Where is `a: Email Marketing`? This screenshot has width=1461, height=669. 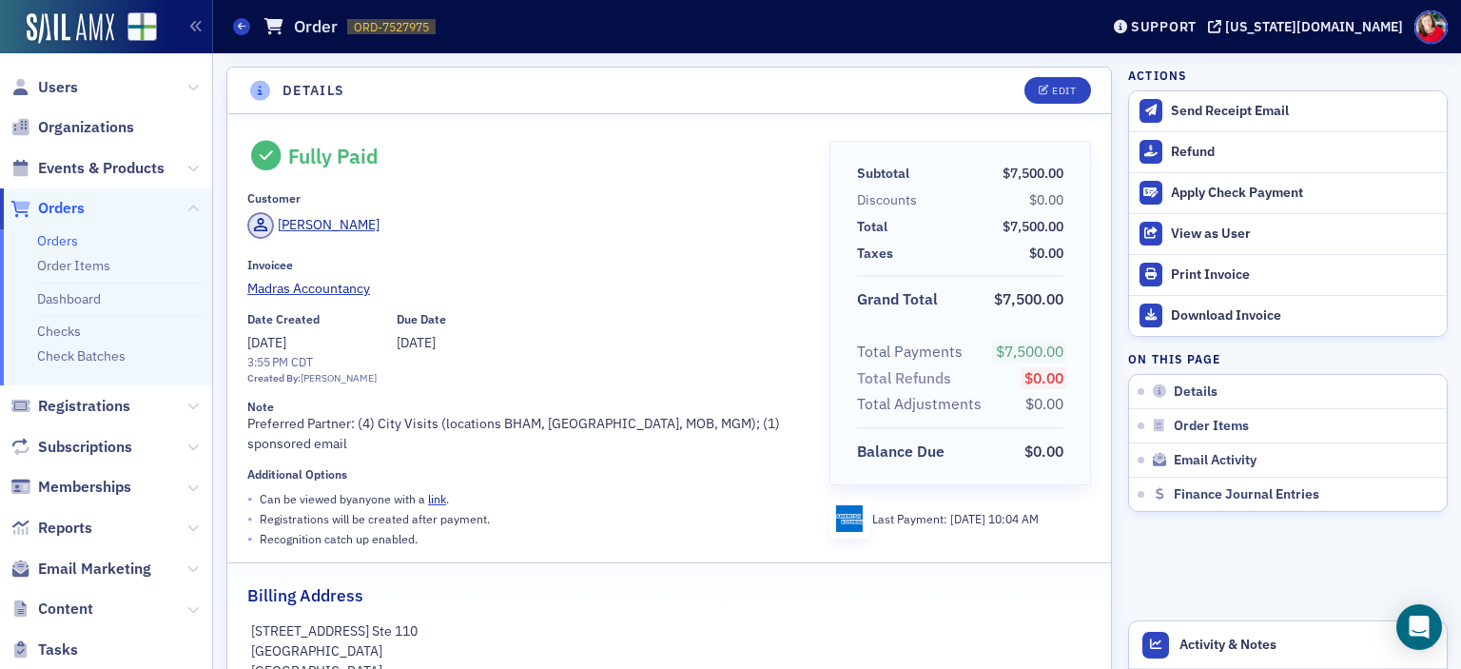 a: Email Marketing is located at coordinates (81, 569).